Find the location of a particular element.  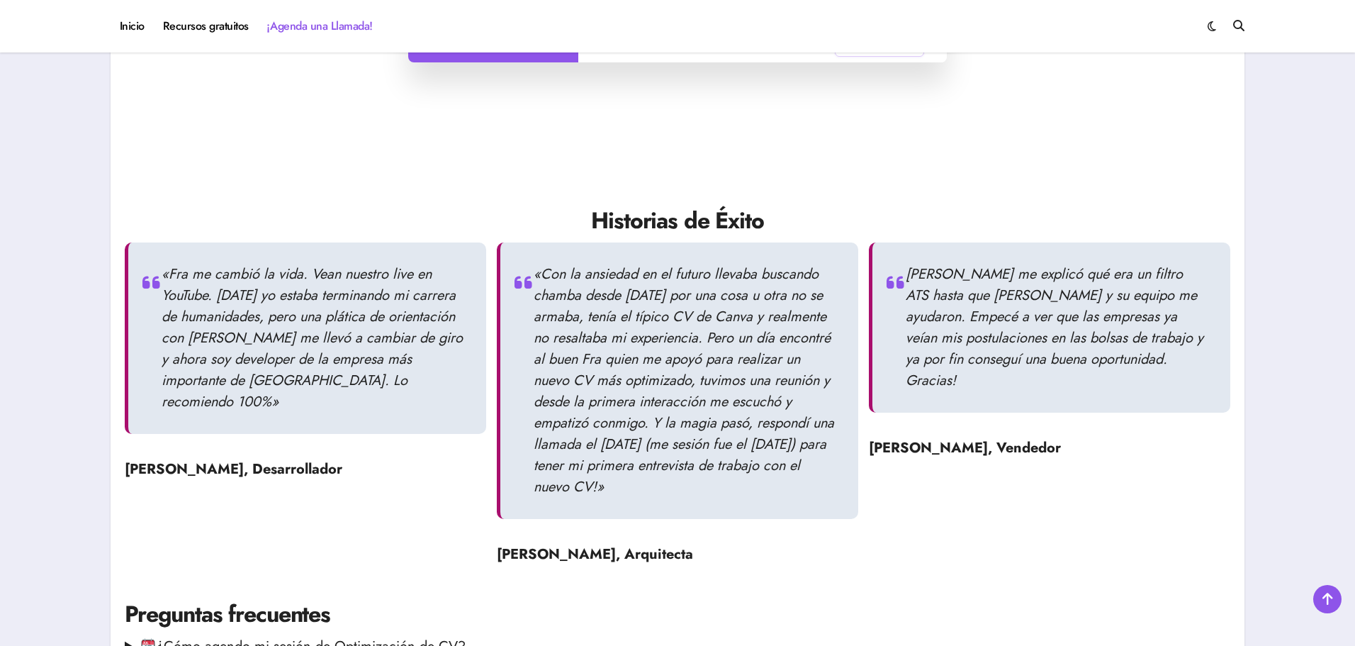

a: ¡Agenda una Llamada! is located at coordinates (320, 26).